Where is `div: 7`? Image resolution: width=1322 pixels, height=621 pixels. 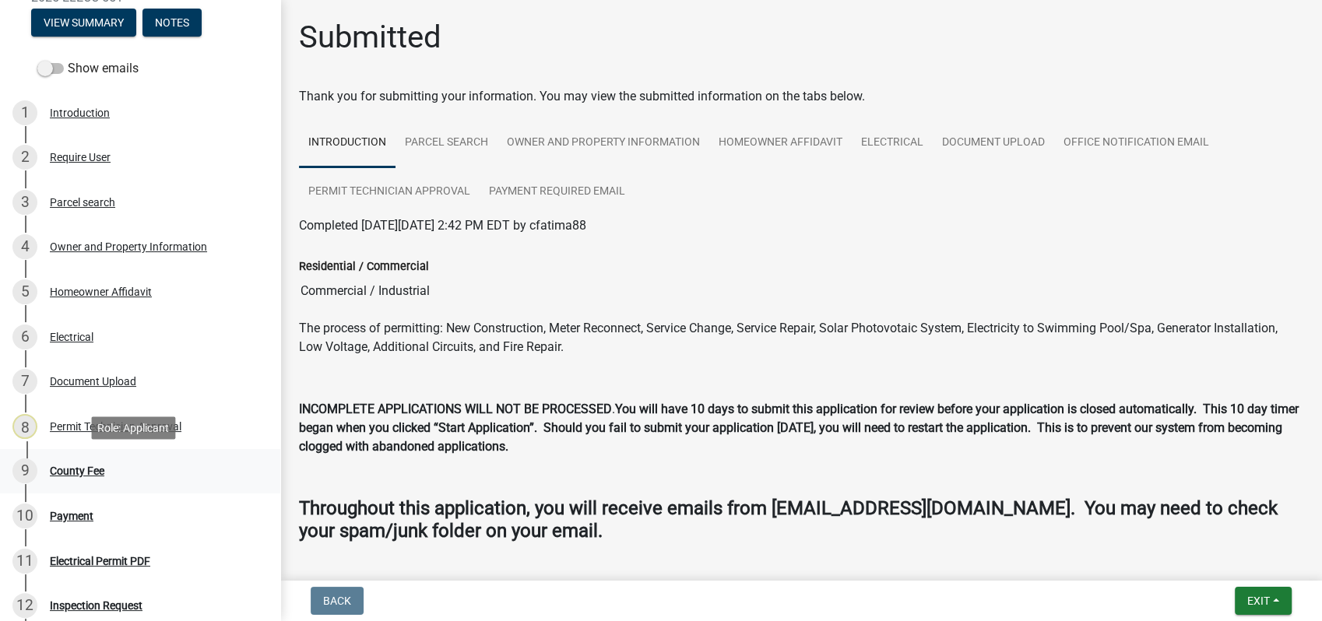
div: 7 is located at coordinates (25, 382).